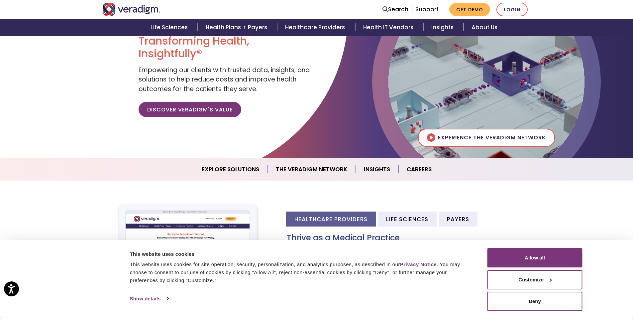  Describe the element at coordinates (469, 9) in the screenshot. I see `a: Get Demo` at that location.